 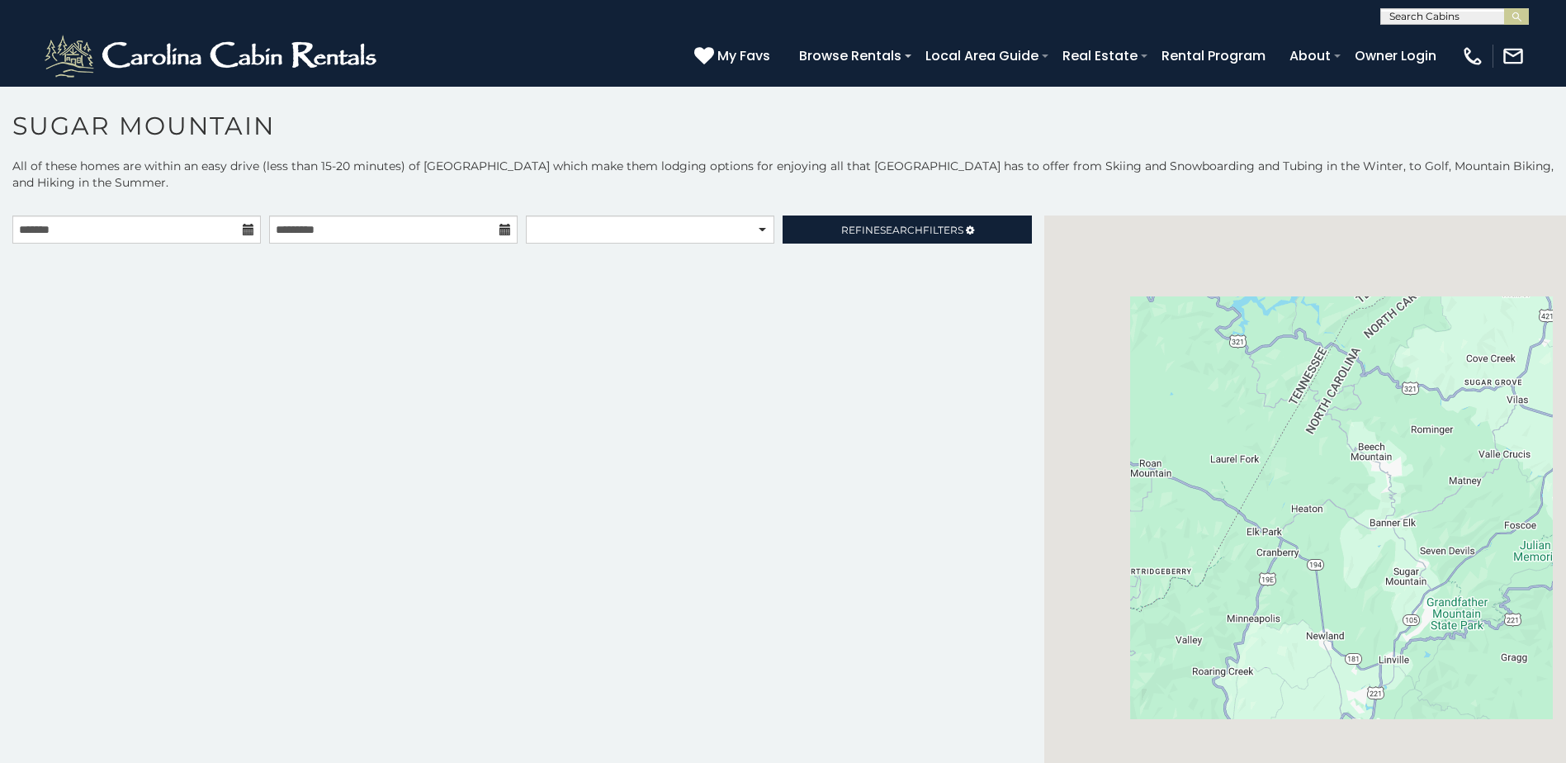 I want to click on img: phone-regular-white.png, so click(x=1472, y=56).